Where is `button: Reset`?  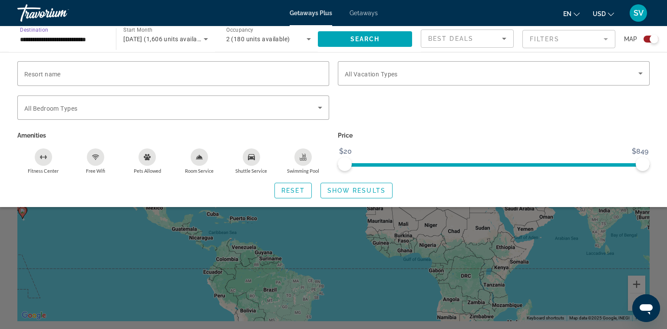 button: Reset is located at coordinates (293, 191).